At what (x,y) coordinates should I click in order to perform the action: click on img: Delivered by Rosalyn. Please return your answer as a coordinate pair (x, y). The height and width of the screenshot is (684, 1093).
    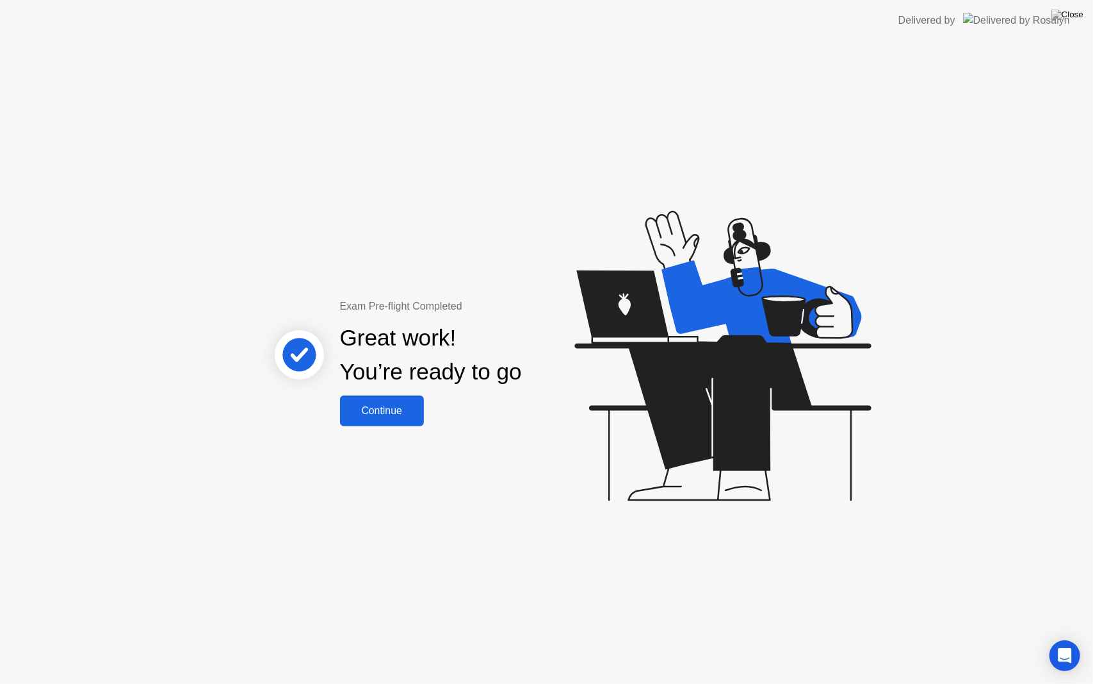
    Looking at the image, I should click on (1017, 20).